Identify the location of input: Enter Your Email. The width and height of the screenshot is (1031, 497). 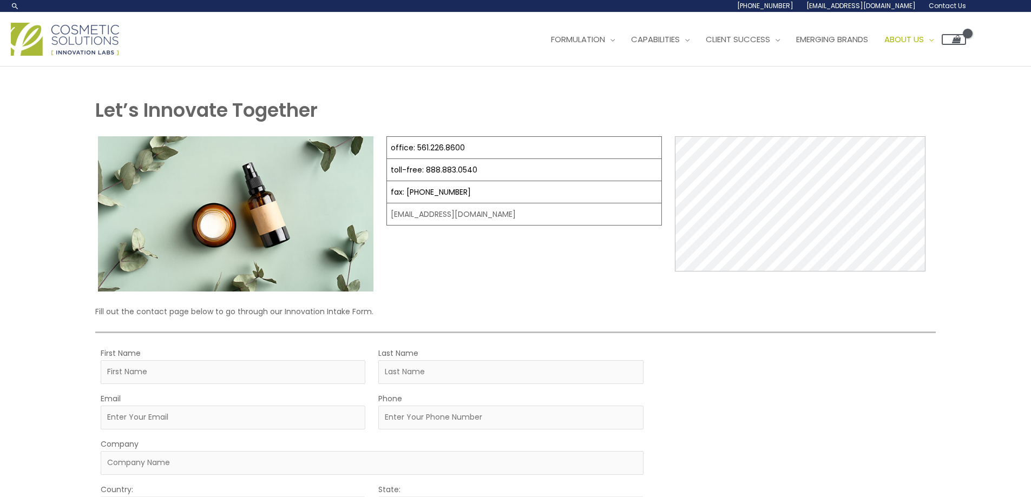
(233, 418).